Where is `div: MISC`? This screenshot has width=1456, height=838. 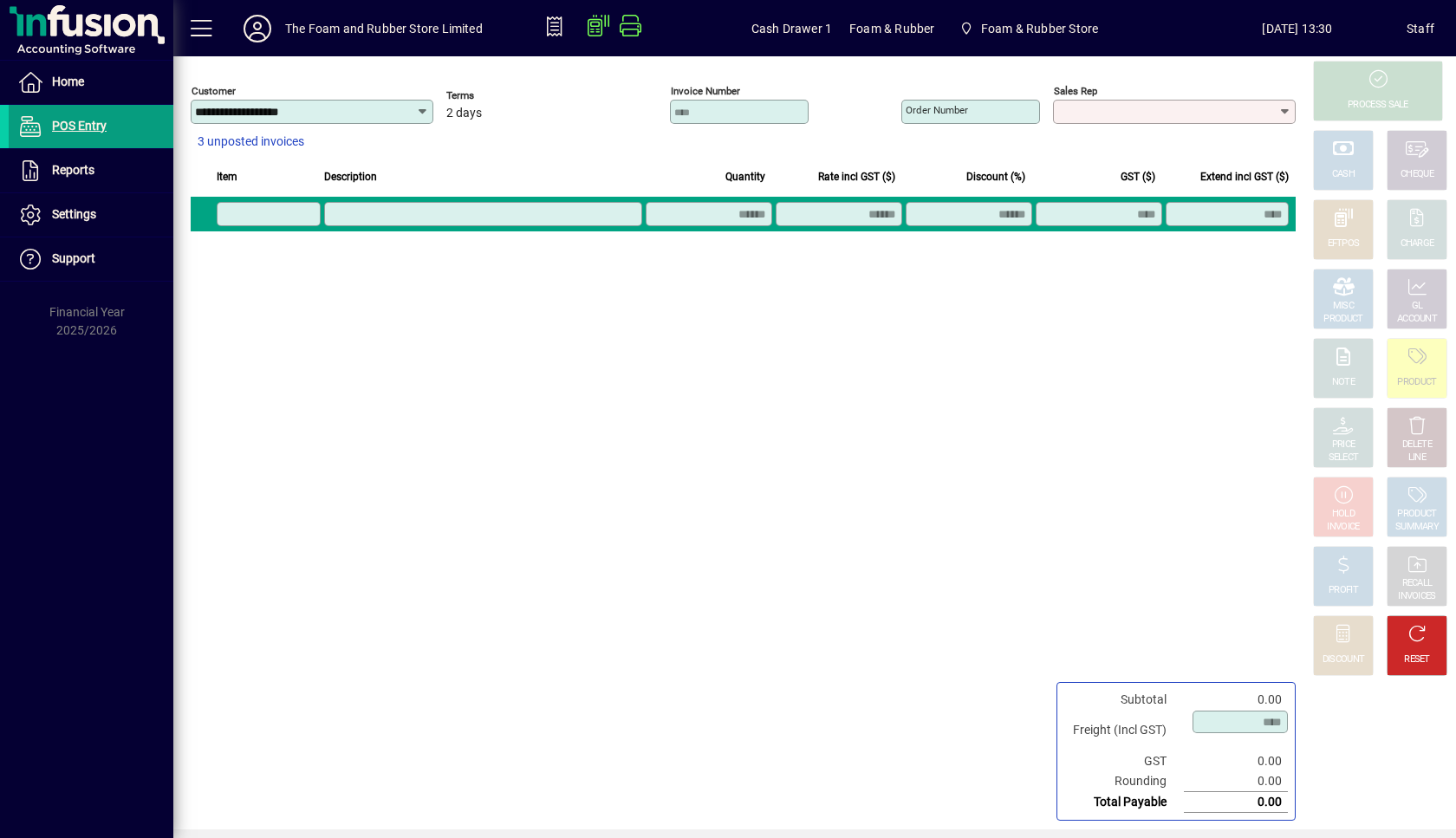
div: MISC is located at coordinates (1344, 306).